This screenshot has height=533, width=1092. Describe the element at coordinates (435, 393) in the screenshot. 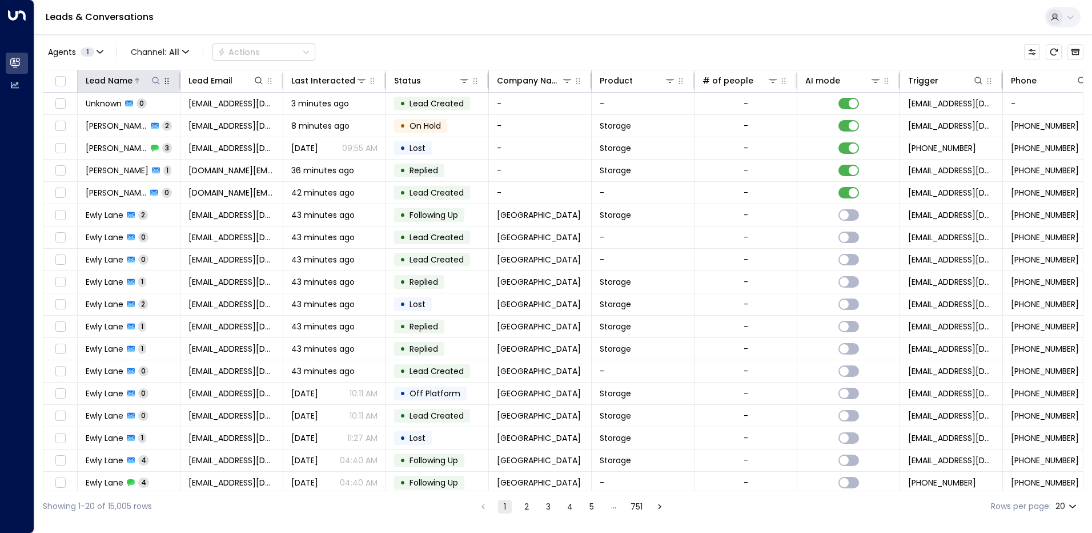

I see `span: Off Platform` at that location.